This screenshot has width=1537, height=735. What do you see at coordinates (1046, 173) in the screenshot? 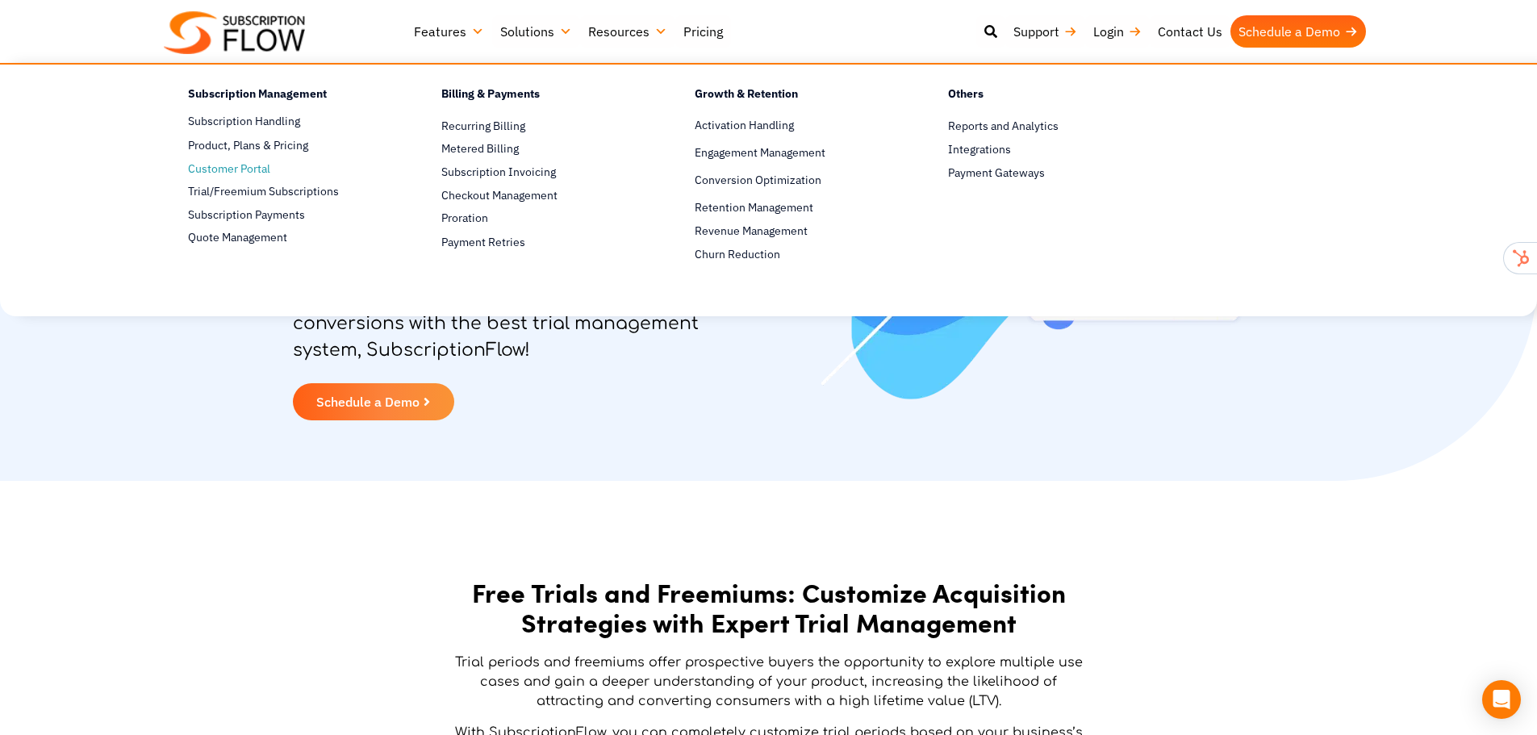
I see `a: Payment Gateways` at bounding box center [1046, 173].